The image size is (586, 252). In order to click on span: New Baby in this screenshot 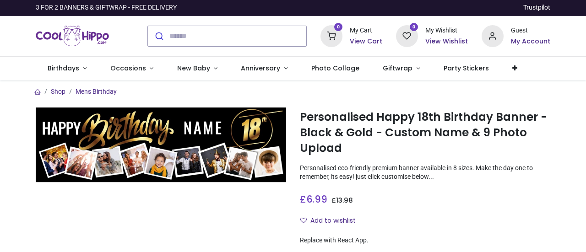, I will do `click(194, 68)`.